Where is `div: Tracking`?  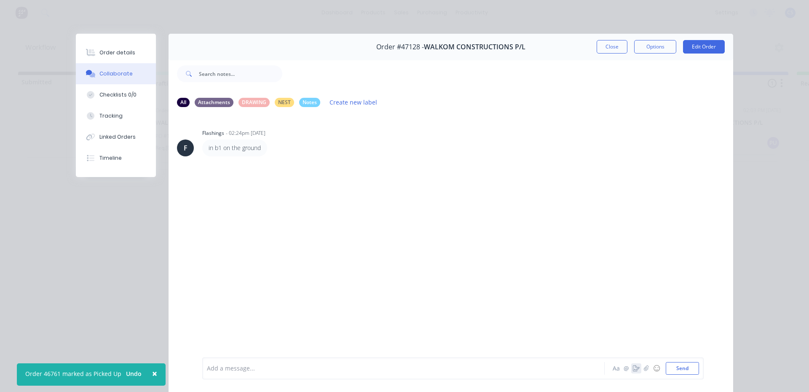 div: Tracking is located at coordinates (111, 116).